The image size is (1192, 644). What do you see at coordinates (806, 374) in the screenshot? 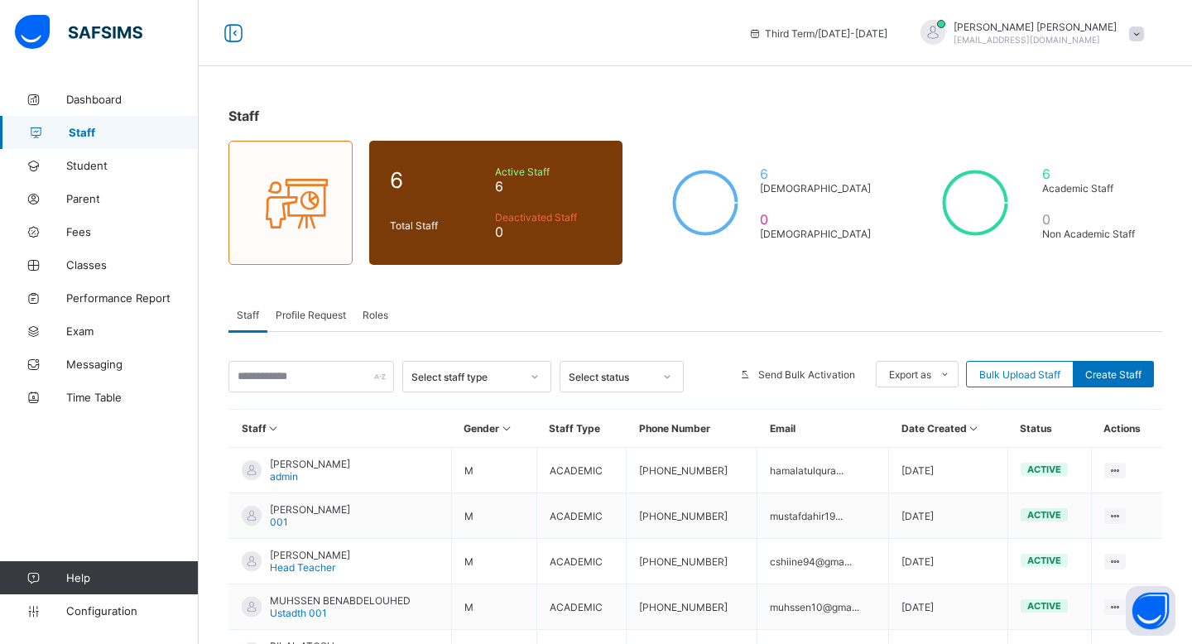
I see `span: Send Bulk Activation` at bounding box center [806, 374].